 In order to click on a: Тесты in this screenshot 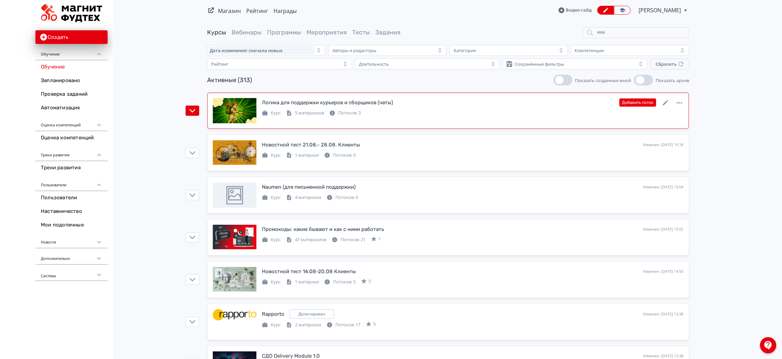, I will do `click(361, 32)`.